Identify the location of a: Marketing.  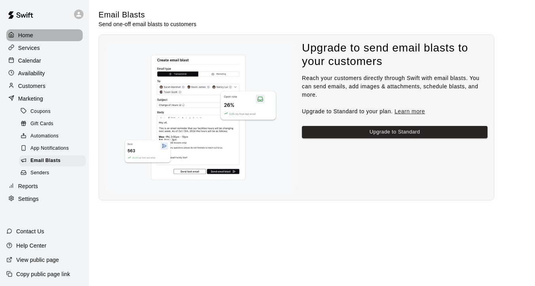
(44, 99).